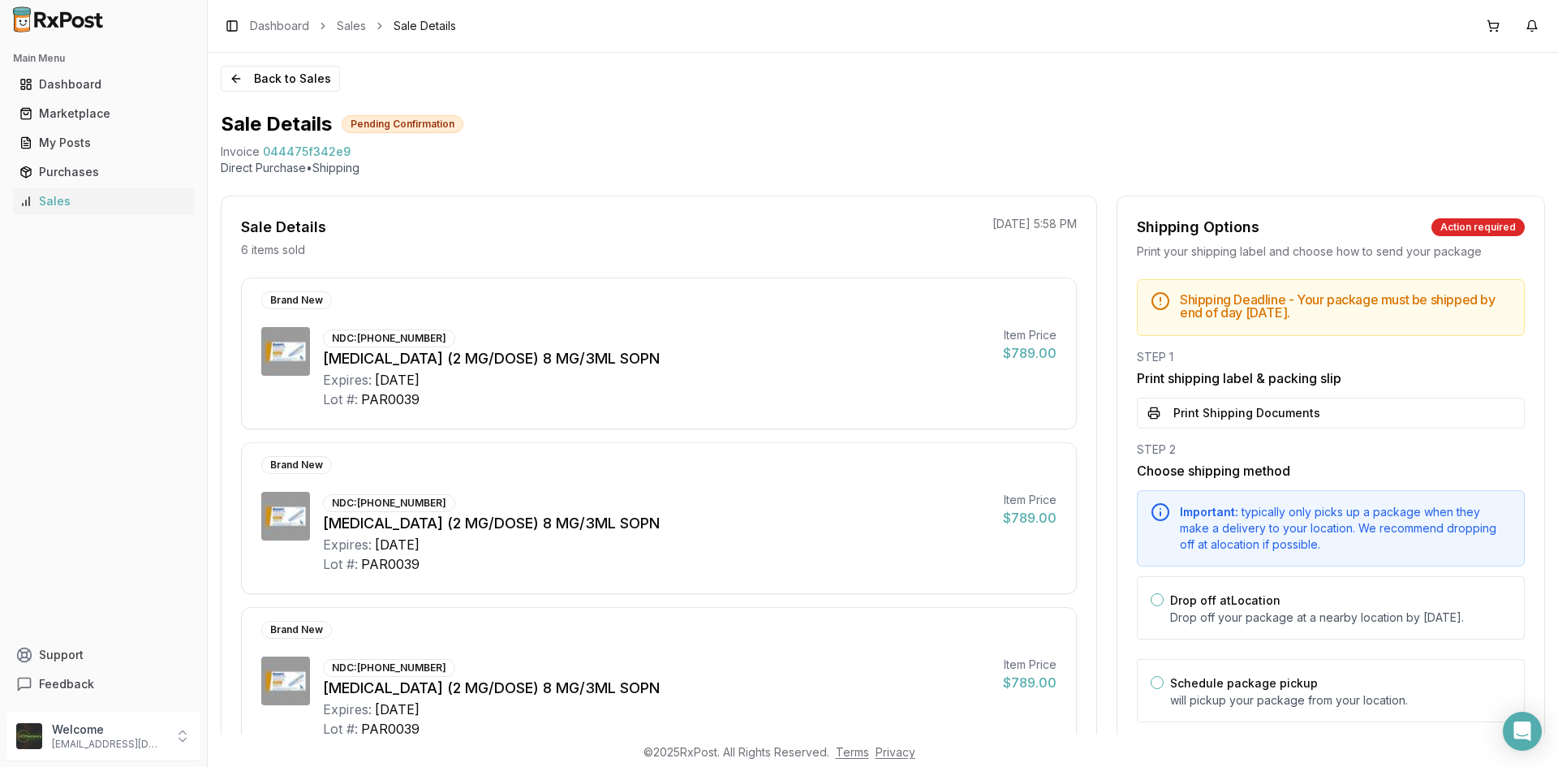  I want to click on a: Terms, so click(852, 751).